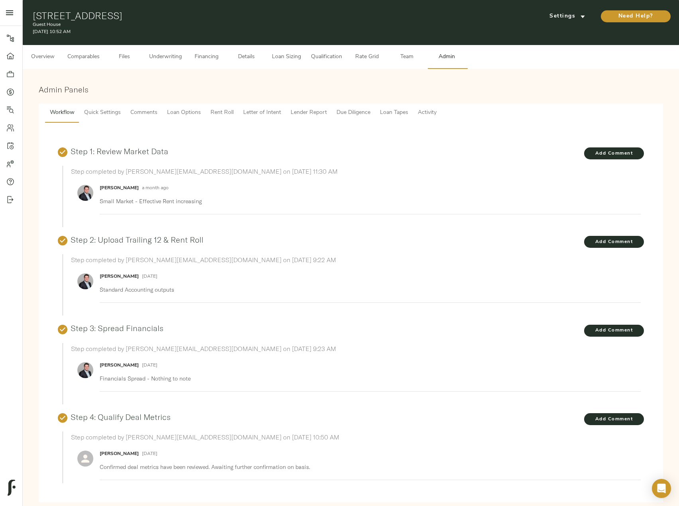 This screenshot has width=679, height=506. Describe the element at coordinates (327, 57) in the screenshot. I see `span: Qualification` at that location.